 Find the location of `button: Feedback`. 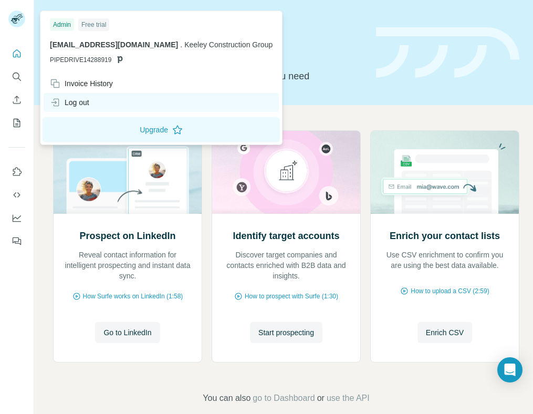

button: Feedback is located at coordinates (17, 241).